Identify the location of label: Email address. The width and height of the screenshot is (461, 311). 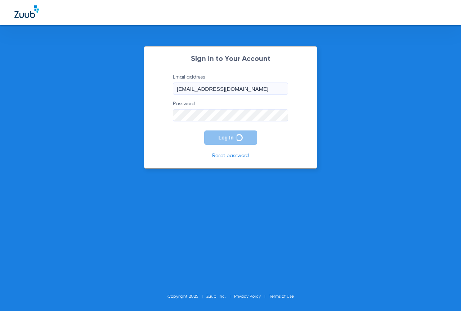
(231, 84).